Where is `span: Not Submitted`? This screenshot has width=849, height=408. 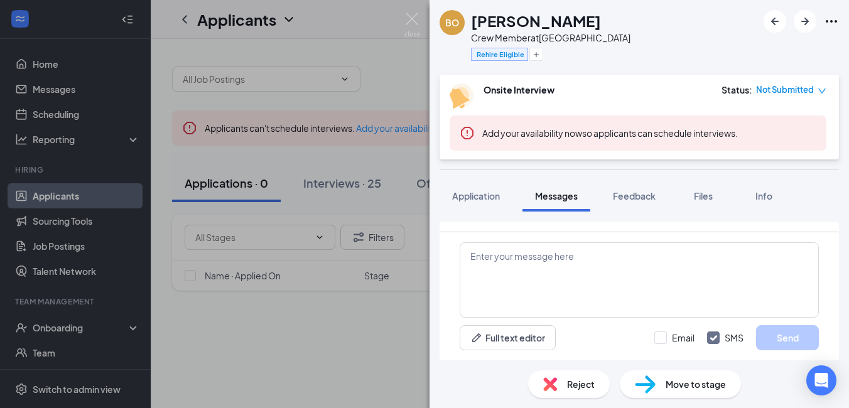 span: Not Submitted is located at coordinates (785, 90).